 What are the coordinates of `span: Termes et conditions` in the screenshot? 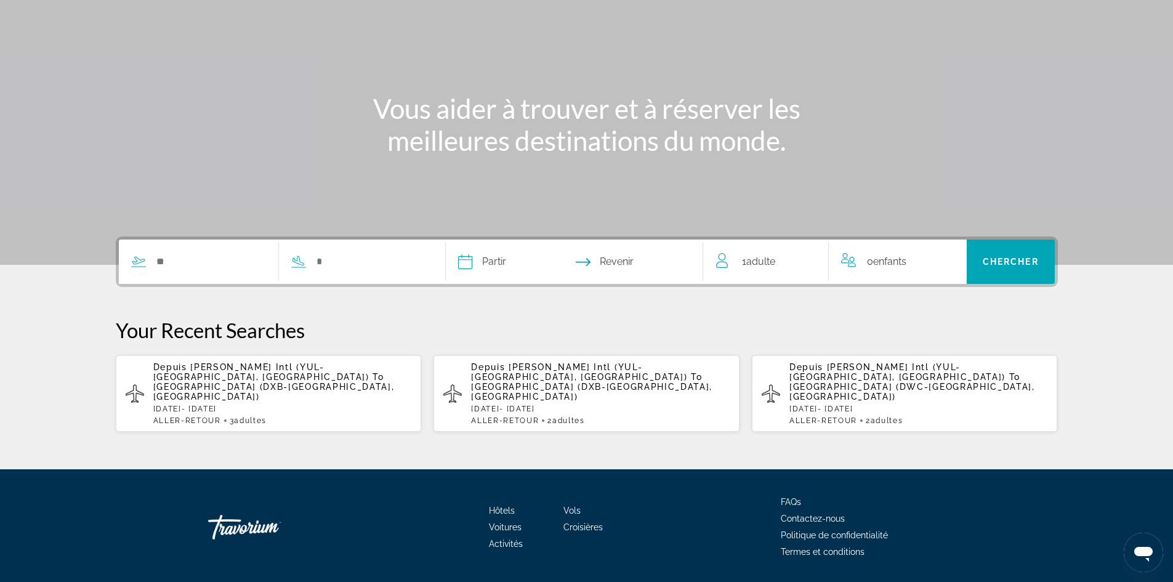 It's located at (823, 552).